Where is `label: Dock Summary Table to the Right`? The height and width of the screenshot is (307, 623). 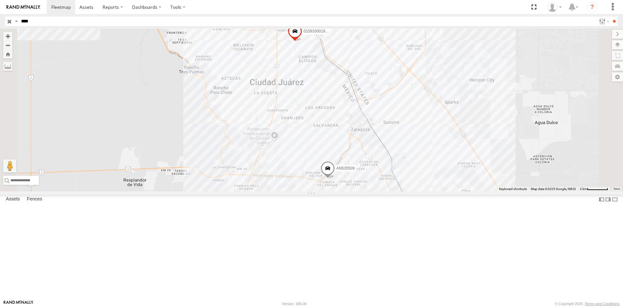 label: Dock Summary Table to the Right is located at coordinates (608, 199).